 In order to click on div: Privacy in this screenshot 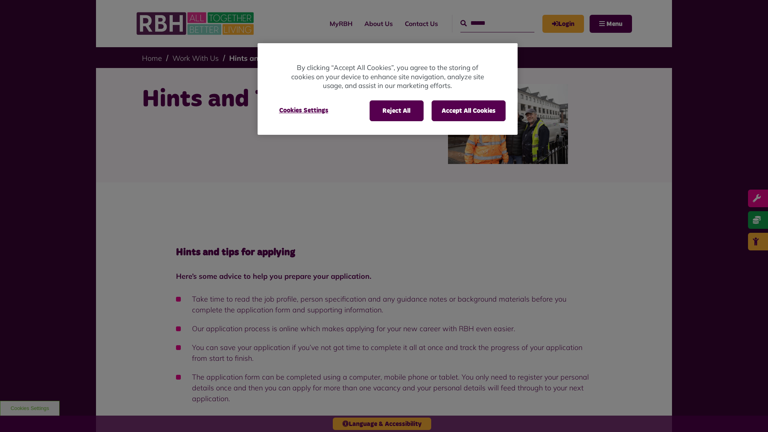, I will do `click(387, 89)`.